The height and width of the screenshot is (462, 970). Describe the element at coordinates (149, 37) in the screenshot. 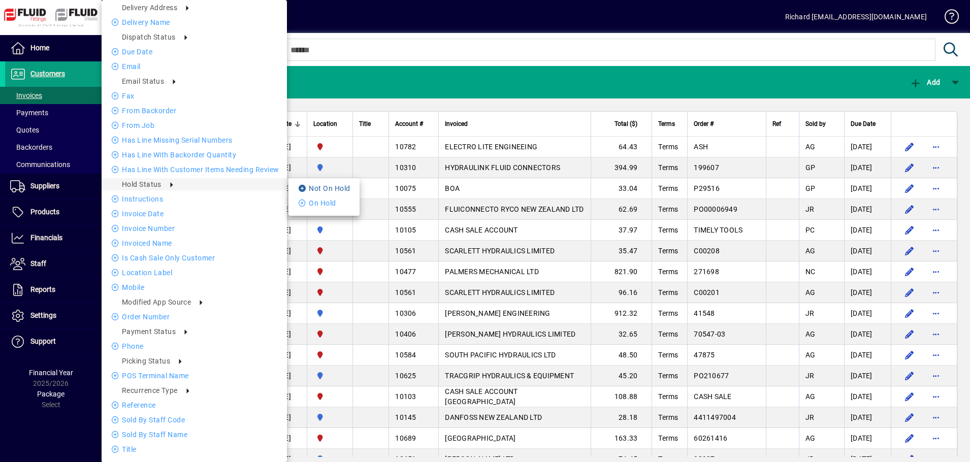

I see `span: Dispatch Status` at that location.